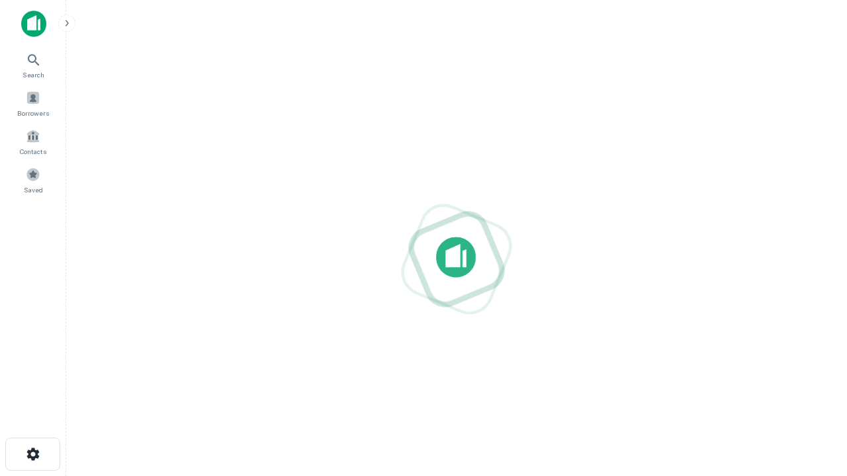  What do you see at coordinates (814, 402) in the screenshot?
I see `div: Chat Widget` at bounding box center [814, 402].